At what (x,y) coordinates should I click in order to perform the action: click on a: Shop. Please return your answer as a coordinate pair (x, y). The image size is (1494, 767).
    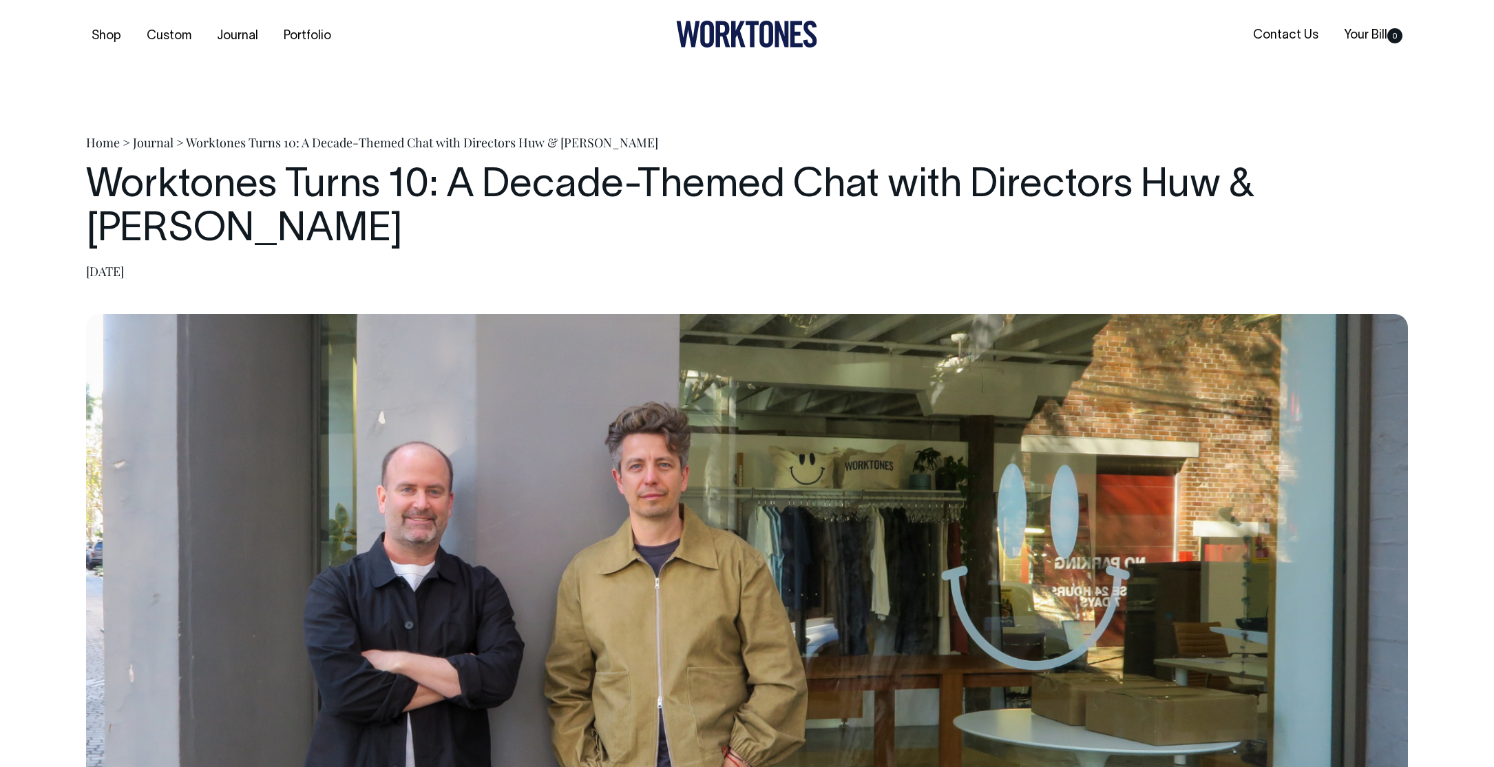
    Looking at the image, I should click on (106, 36).